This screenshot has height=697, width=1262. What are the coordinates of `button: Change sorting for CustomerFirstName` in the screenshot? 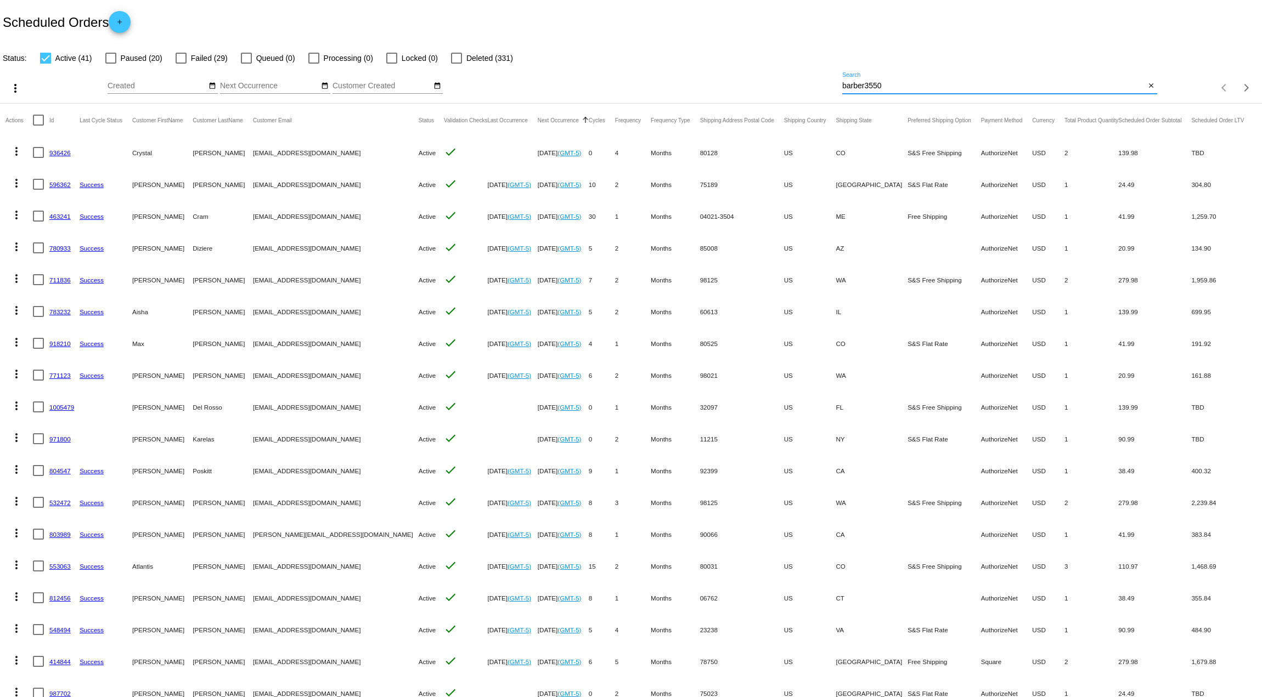 It's located at (157, 120).